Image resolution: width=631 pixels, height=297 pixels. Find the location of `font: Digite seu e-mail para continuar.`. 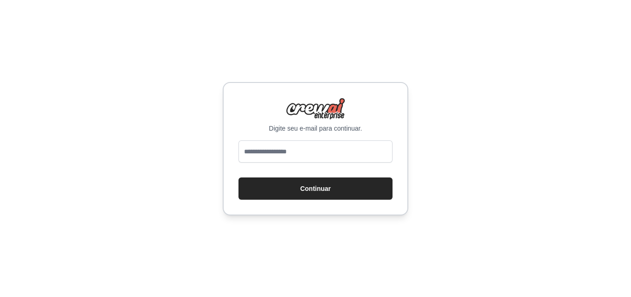

font: Digite seu e-mail para continuar. is located at coordinates (315, 128).